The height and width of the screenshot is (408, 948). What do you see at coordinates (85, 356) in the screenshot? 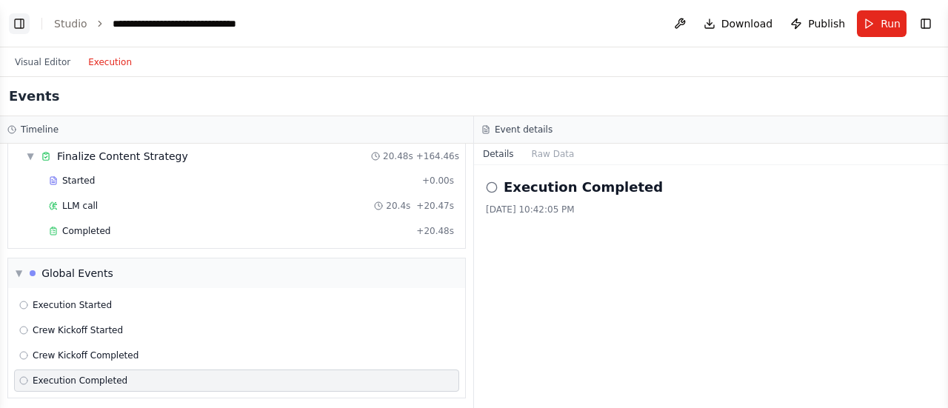
I see `span: Crew Kickoff Completed` at bounding box center [85, 356].